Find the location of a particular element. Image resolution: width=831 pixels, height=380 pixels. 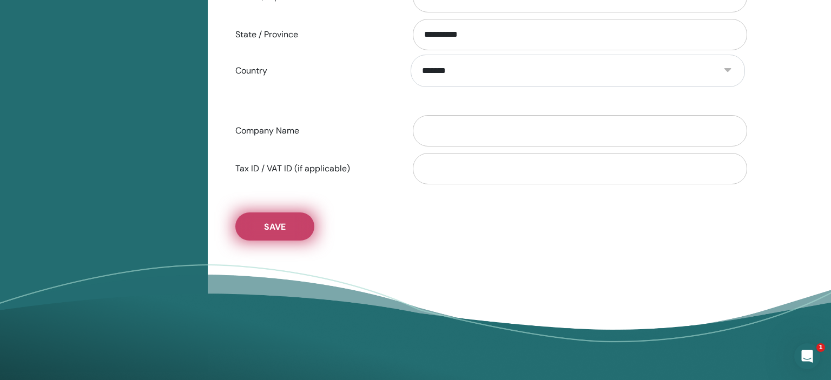

label: Tax ID / VAT ID (if applicable) is located at coordinates (315, 169).